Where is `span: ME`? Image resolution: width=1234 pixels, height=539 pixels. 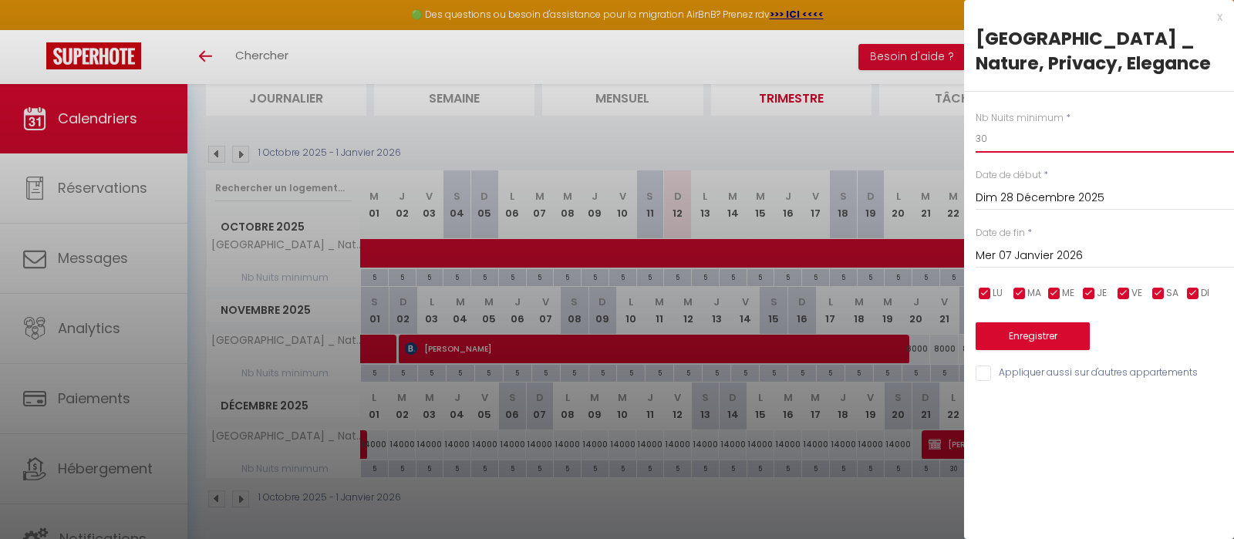 span: ME is located at coordinates (1068, 293).